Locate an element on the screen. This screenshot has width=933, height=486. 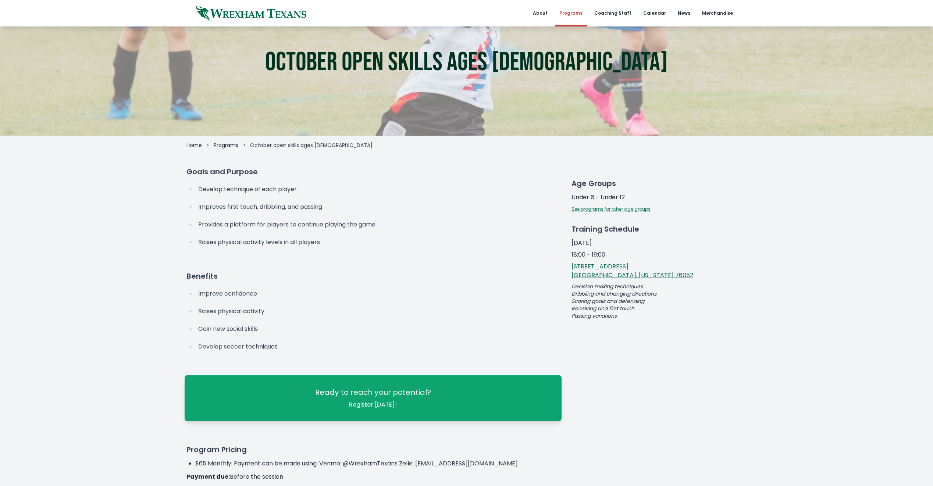
h3: Benefits is located at coordinates (373, 276).